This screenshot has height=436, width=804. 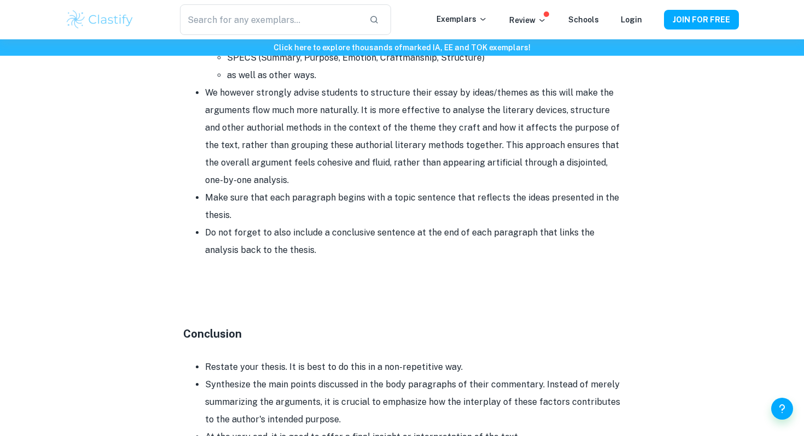 I want to click on a: Schools, so click(x=584, y=20).